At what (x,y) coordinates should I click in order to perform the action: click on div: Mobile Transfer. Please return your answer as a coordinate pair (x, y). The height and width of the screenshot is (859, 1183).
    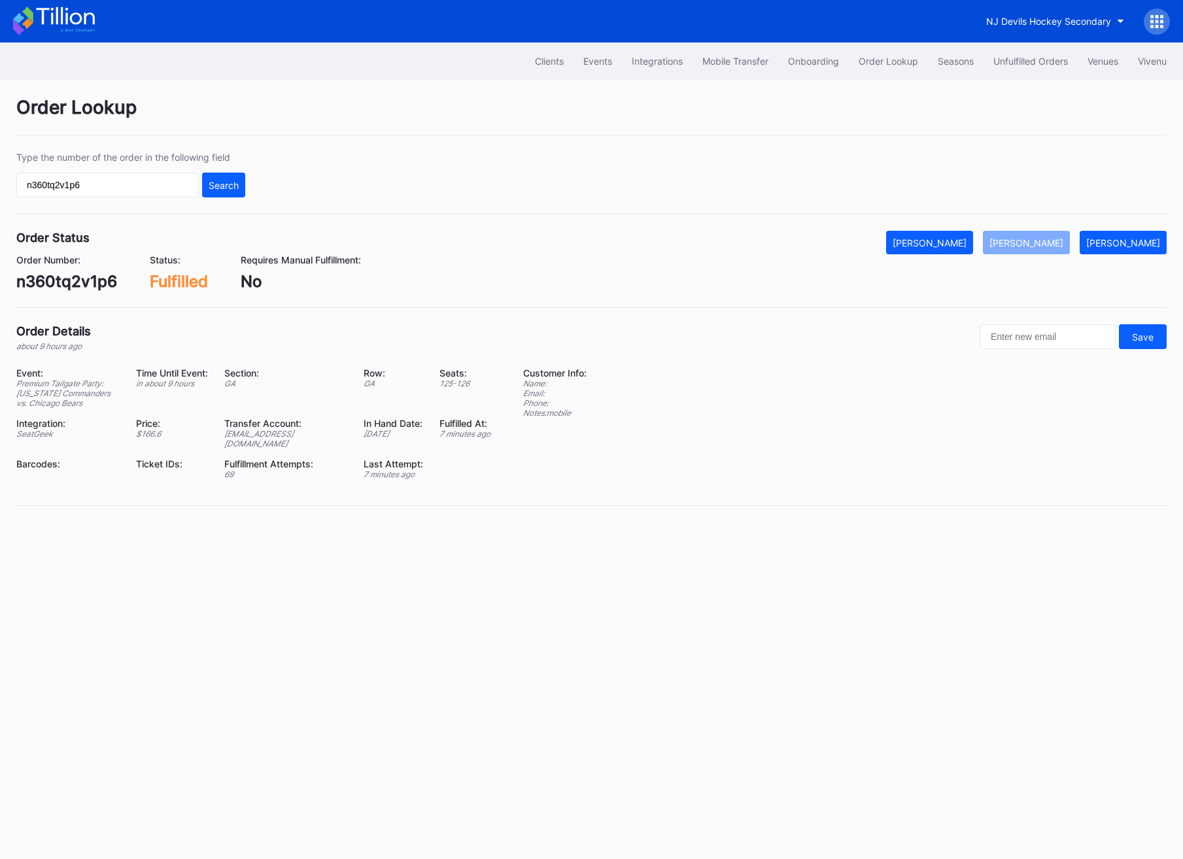
    Looking at the image, I should click on (735, 61).